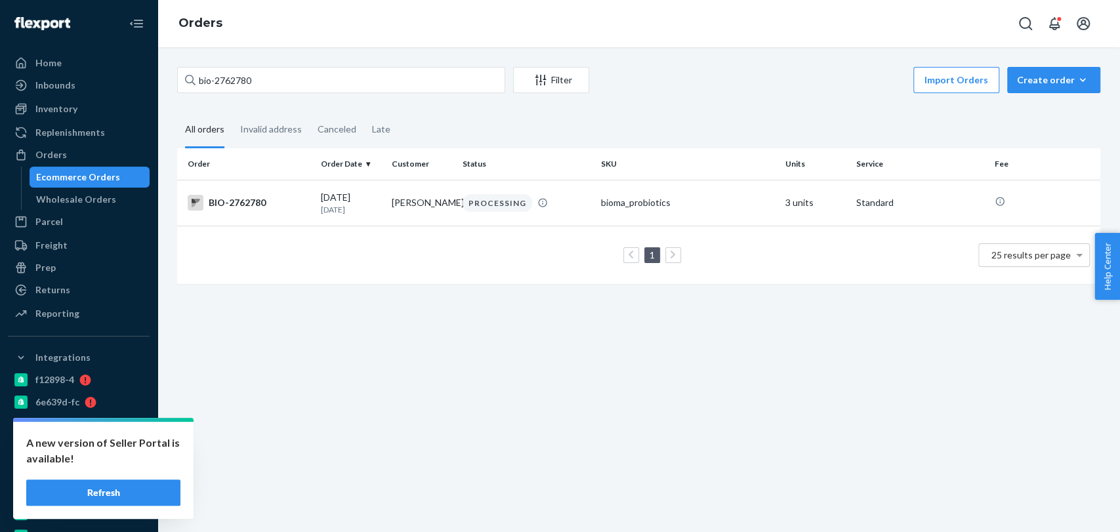  What do you see at coordinates (1055, 24) in the screenshot?
I see `button: Open notifications` at bounding box center [1055, 24].